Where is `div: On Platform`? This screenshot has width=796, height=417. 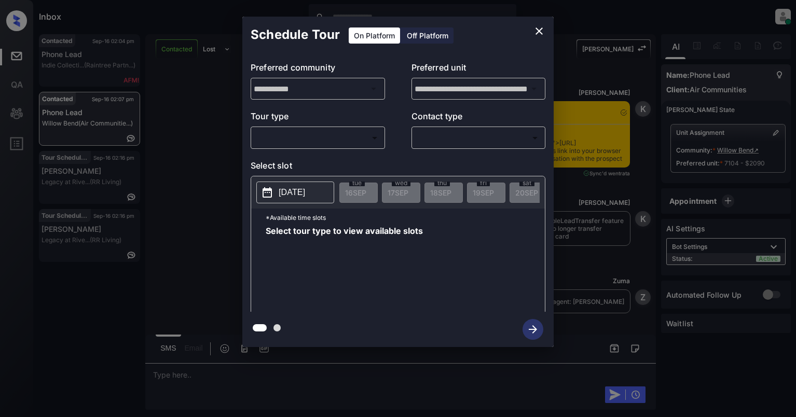 div: On Platform is located at coordinates (374, 35).